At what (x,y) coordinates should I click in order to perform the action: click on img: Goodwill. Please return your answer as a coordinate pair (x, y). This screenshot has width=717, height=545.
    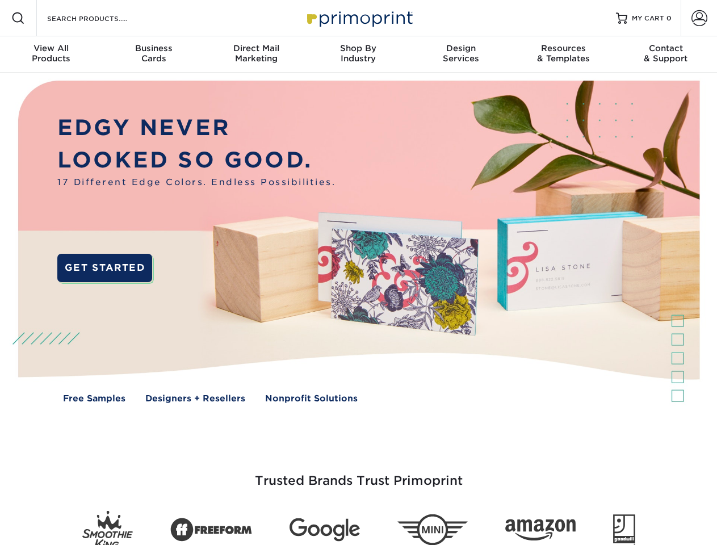
    Looking at the image, I should click on (624, 530).